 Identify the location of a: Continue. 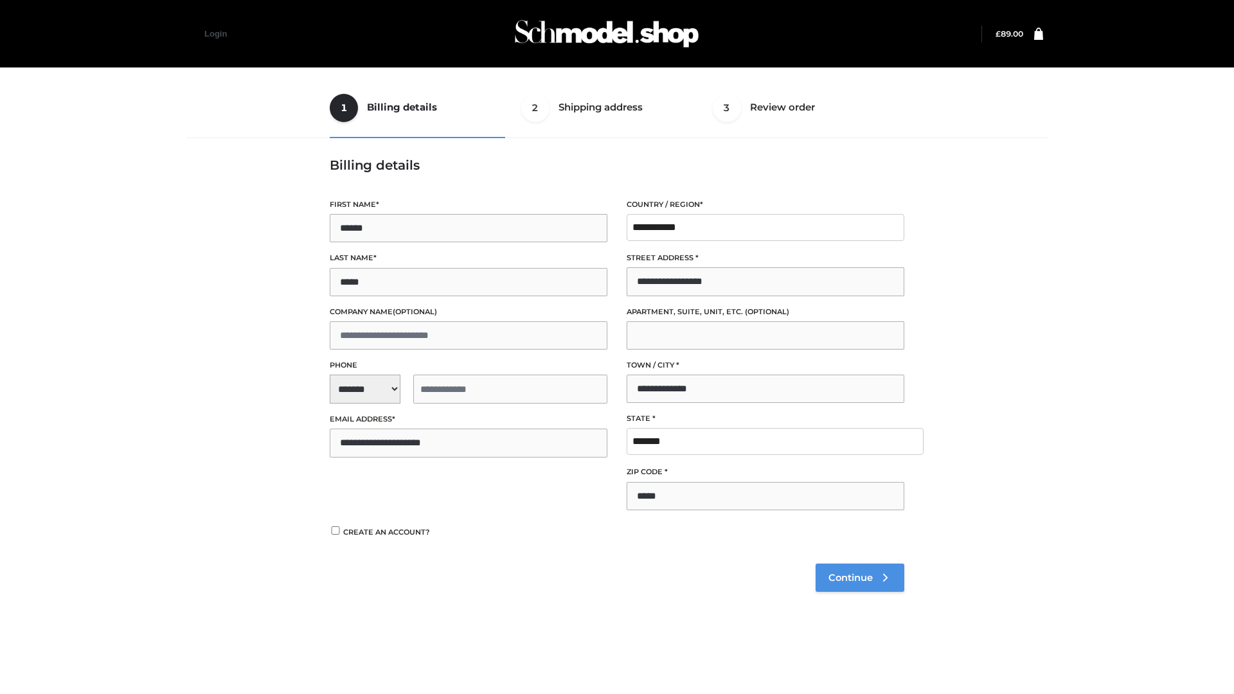
(860, 578).